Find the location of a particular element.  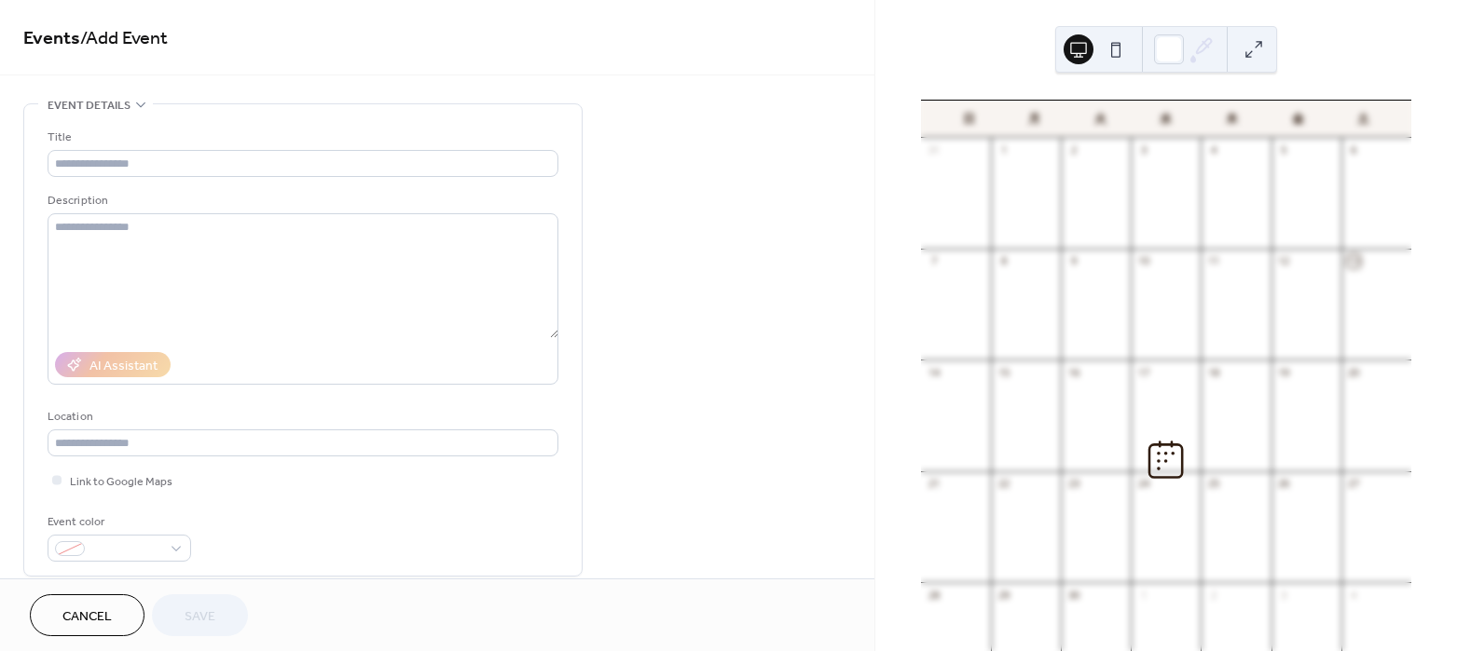

div: 23 is located at coordinates (1073, 484).